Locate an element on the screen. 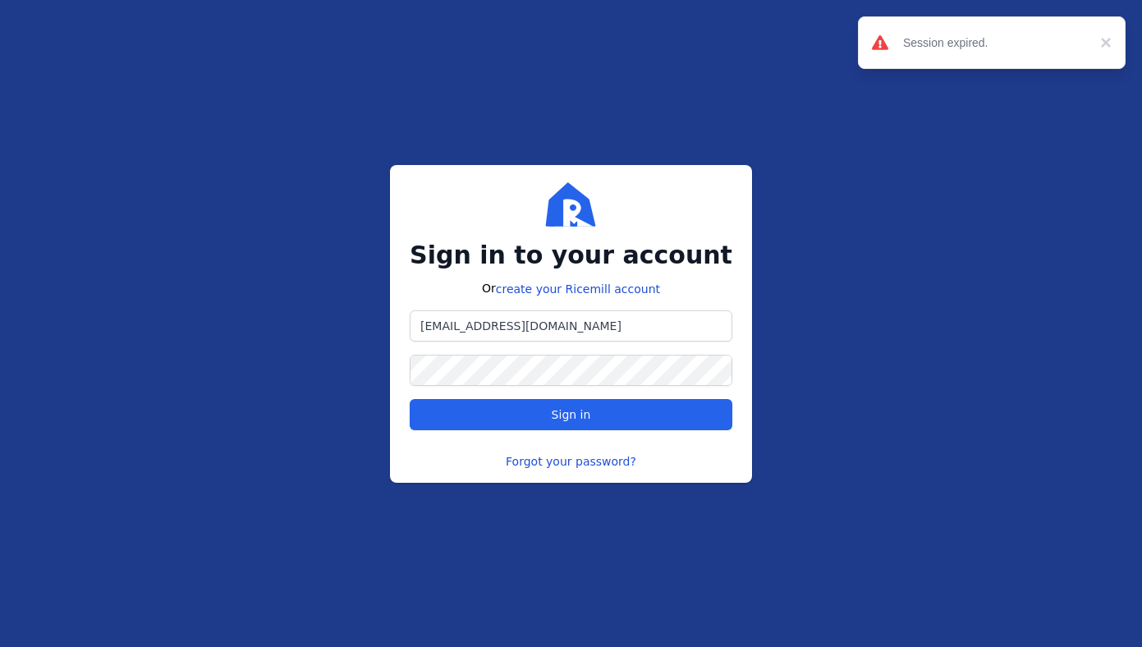 The image size is (1142, 647). div: Session expired. is located at coordinates (997, 43).